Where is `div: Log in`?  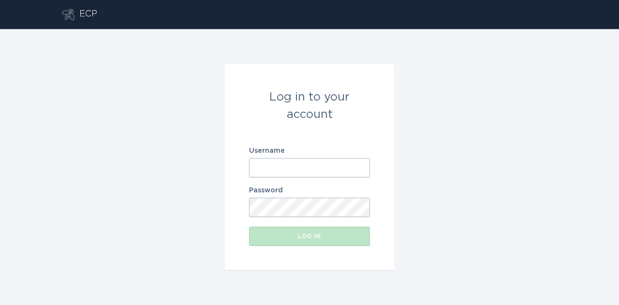 div: Log in is located at coordinates (310, 237).